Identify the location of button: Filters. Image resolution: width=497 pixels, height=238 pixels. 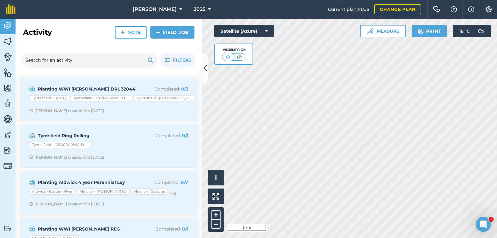
(178, 60).